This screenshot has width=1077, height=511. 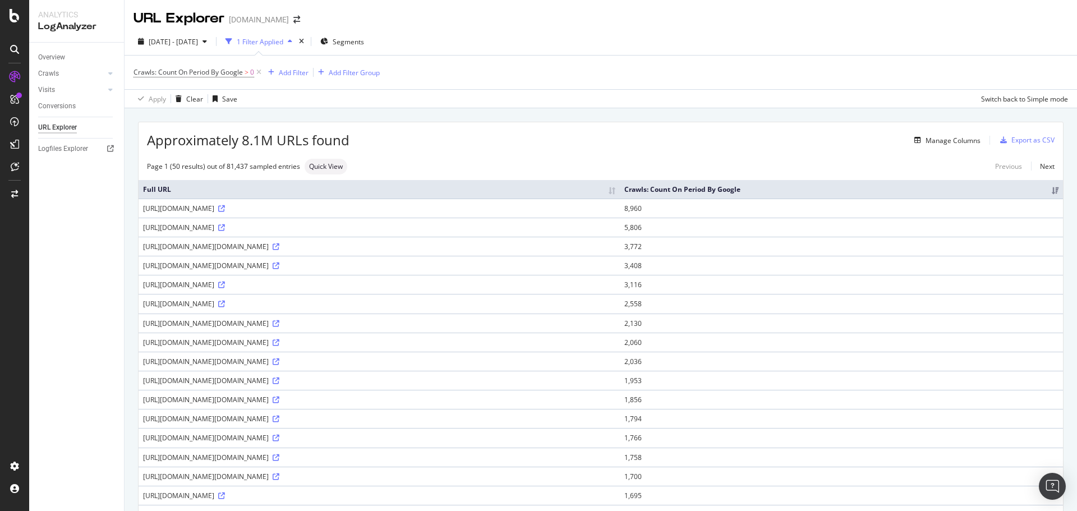 What do you see at coordinates (842, 284) in the screenshot?
I see `td: 3,116` at bounding box center [842, 284].